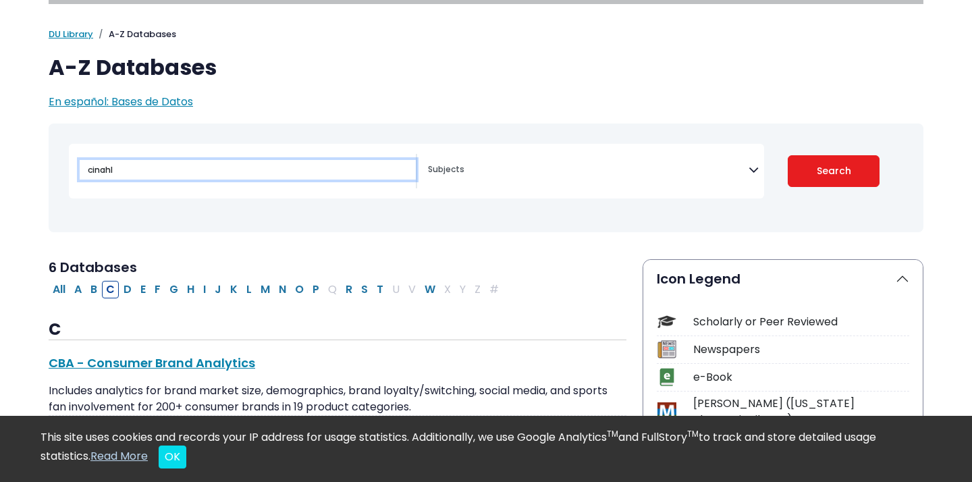 Image resolution: width=972 pixels, height=482 pixels. What do you see at coordinates (299, 289) in the screenshot?
I see `button: Filter Results O` at bounding box center [299, 289].